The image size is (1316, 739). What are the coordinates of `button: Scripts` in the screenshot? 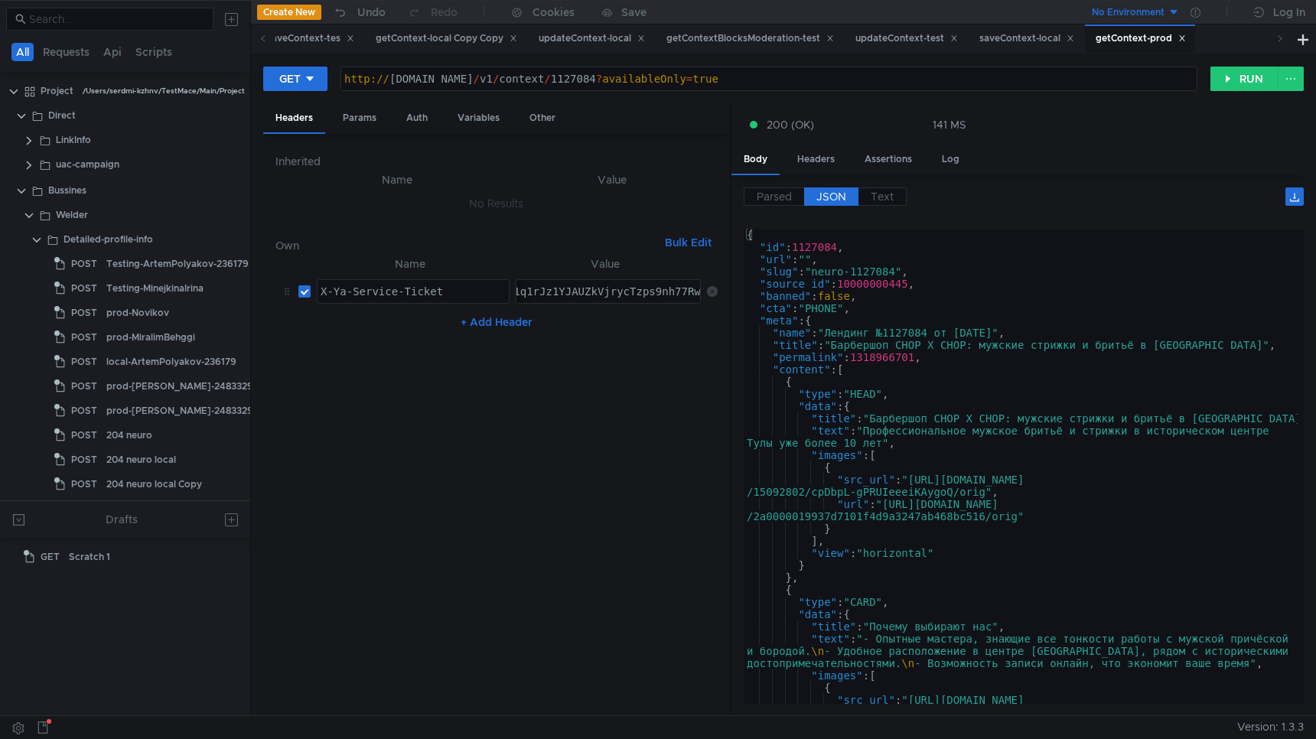 It's located at (154, 52).